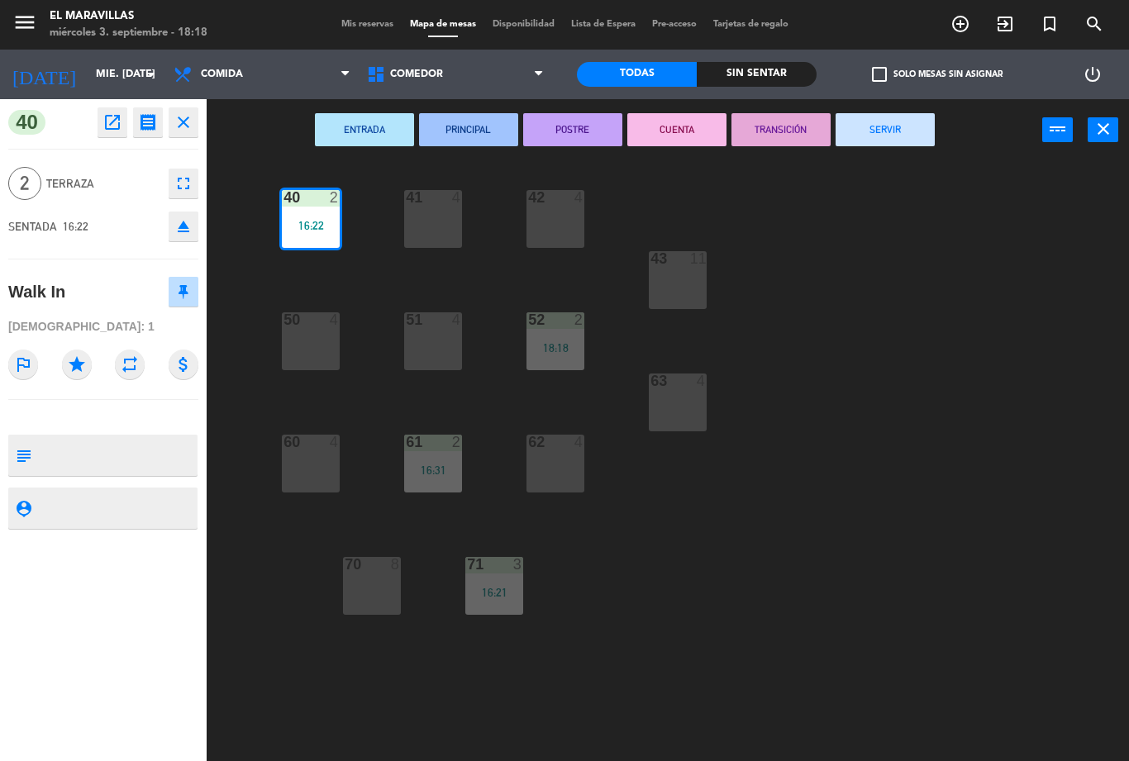 The image size is (1129, 761). I want to click on button: menu, so click(25, 25).